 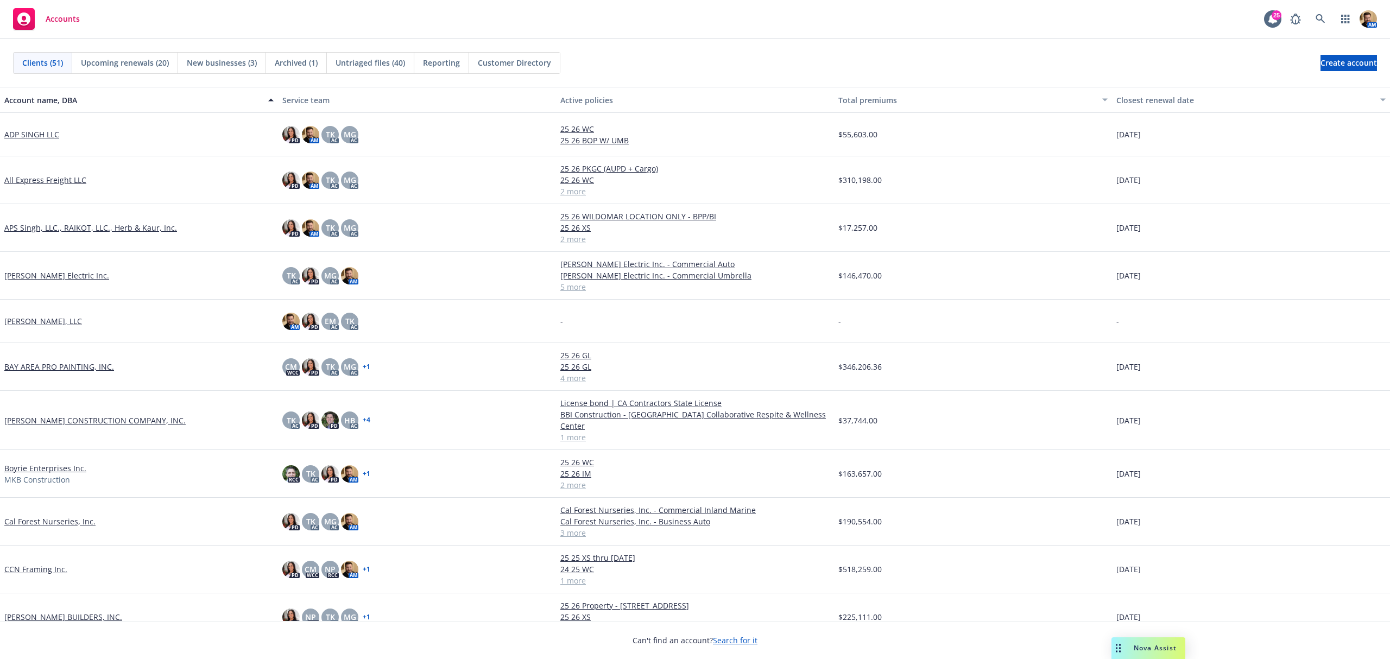 I want to click on a: 25 26 WC, so click(x=695, y=462).